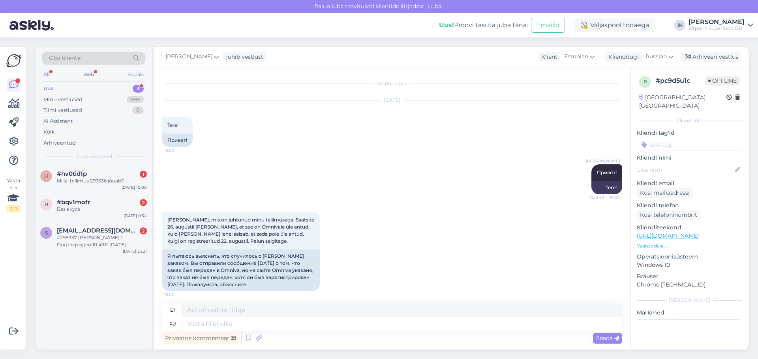 The width and height of the screenshot is (758, 359). I want to click on p: Operatsioonisüsteem, so click(689, 257).